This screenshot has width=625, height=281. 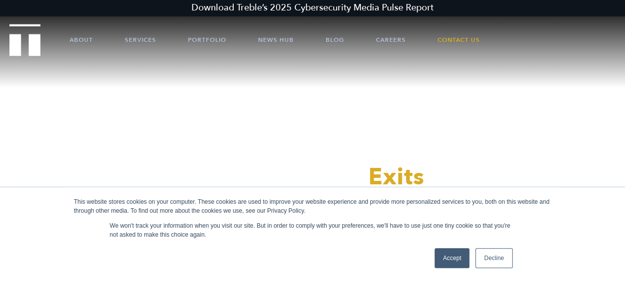 What do you see at coordinates (494, 258) in the screenshot?
I see `a: Decline` at bounding box center [494, 258].